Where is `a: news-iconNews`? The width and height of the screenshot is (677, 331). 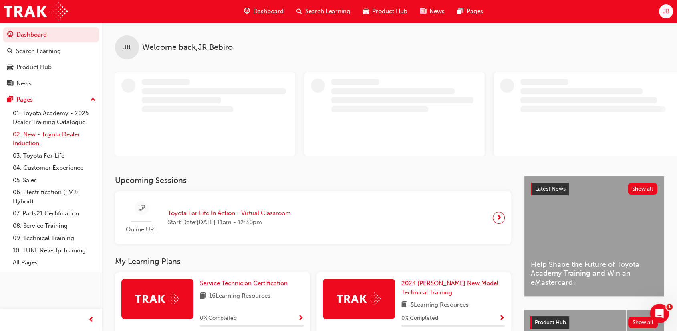 a: news-iconNews is located at coordinates (432, 11).